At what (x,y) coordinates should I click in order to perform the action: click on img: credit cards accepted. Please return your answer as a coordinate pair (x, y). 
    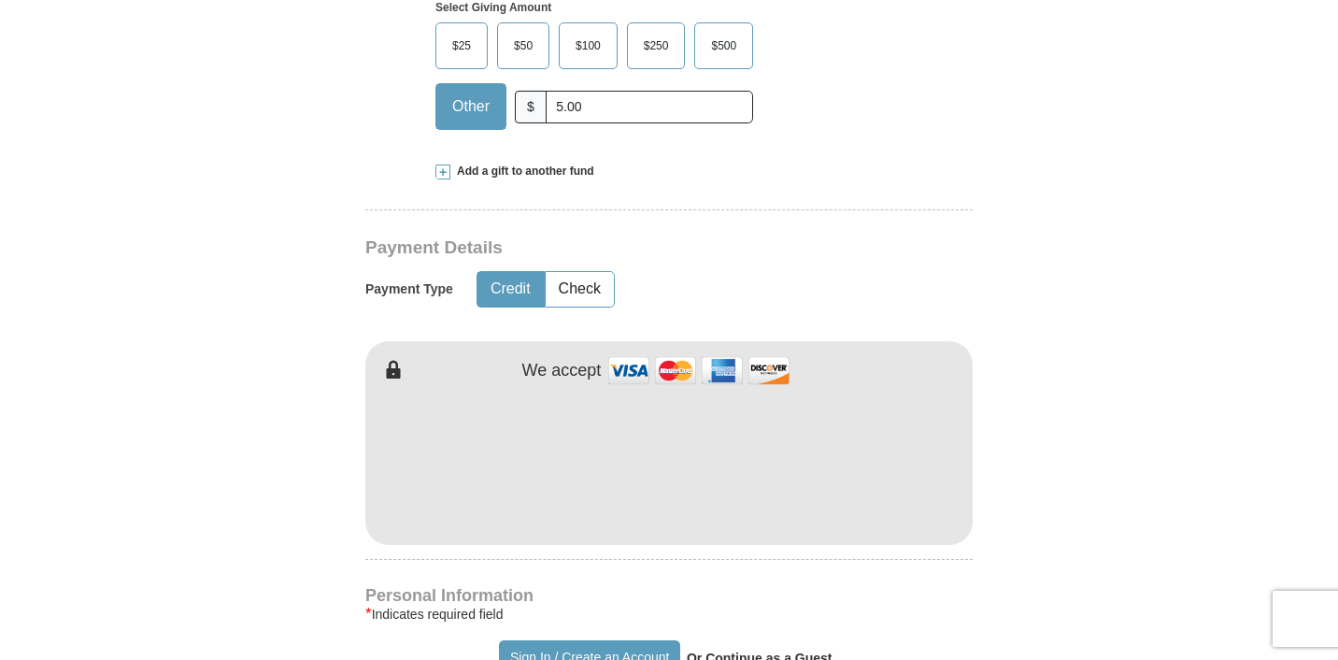
    Looking at the image, I should click on (699, 370).